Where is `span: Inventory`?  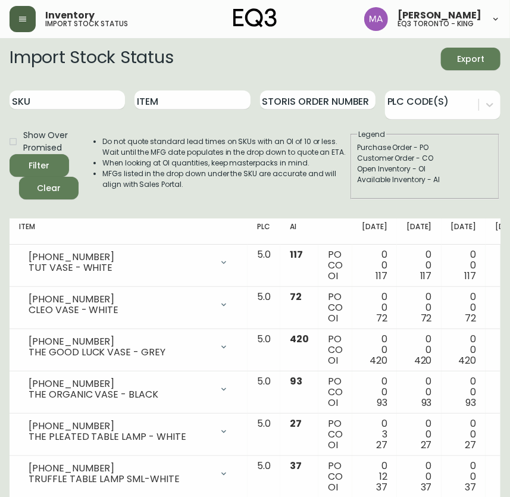 span: Inventory is located at coordinates (70, 15).